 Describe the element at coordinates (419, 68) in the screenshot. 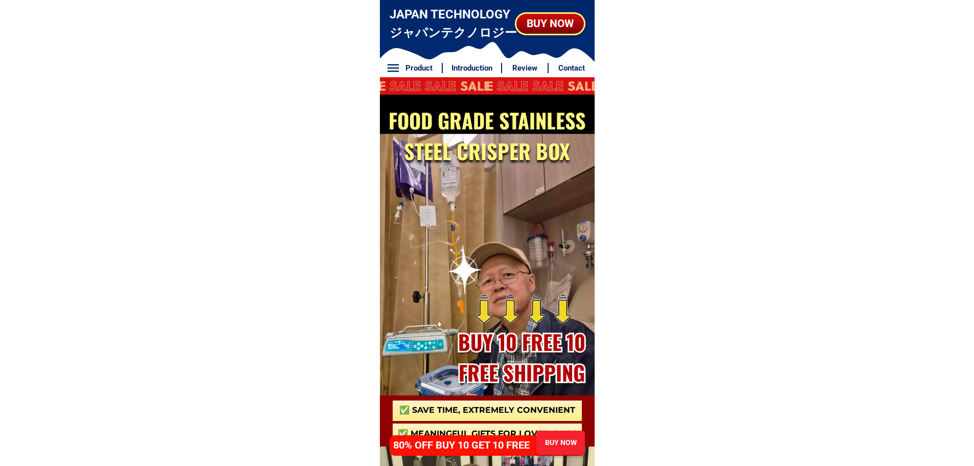

I see `h6: Product` at that location.